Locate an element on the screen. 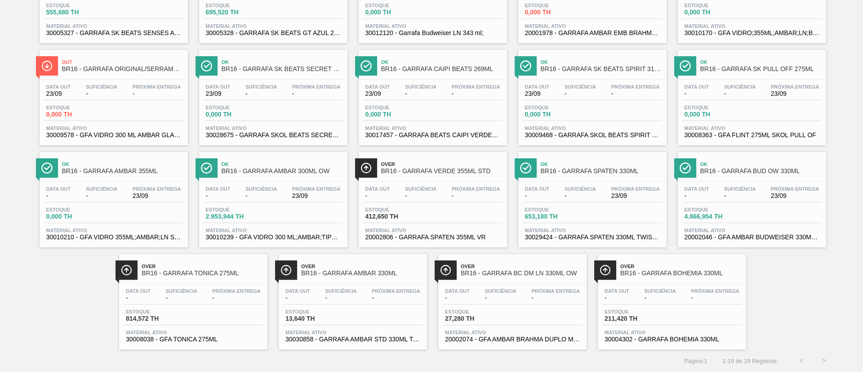 This screenshot has height=372, width=863. a: ÍconeOverBR16 - GARRAFA TÔNICA 275MLData out-Suficiência-Próxima Entrega-Estoque814,572 THMateria... is located at coordinates (192, 298).